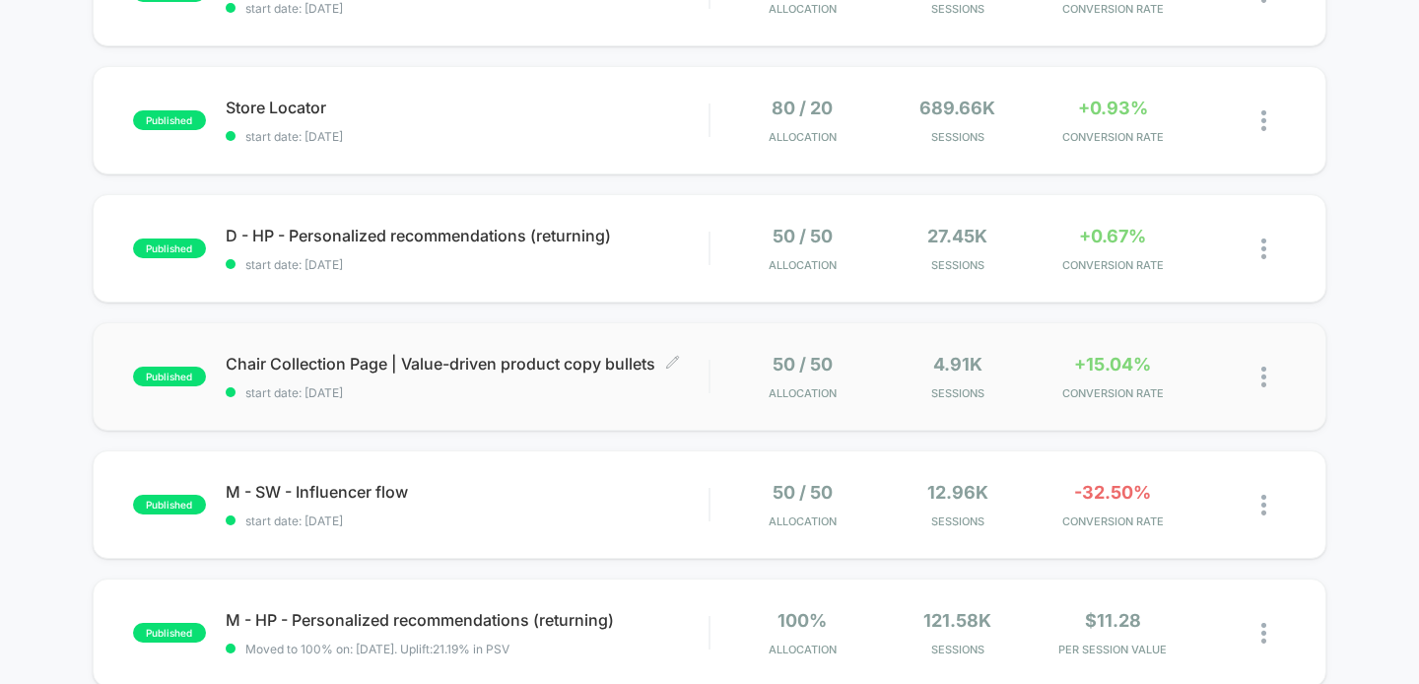 This screenshot has height=684, width=1419. Describe the element at coordinates (467, 235) in the screenshot. I see `span: D - HP - Personalized recommendations (returning)` at that location.